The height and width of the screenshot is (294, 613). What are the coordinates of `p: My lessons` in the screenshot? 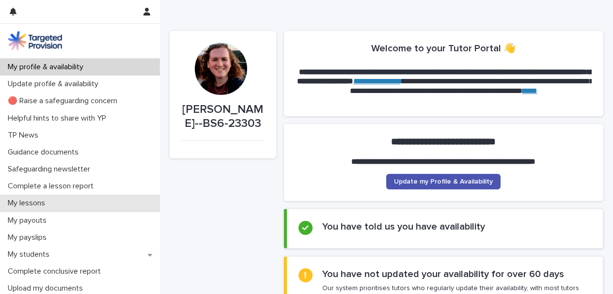 It's located at (28, 203).